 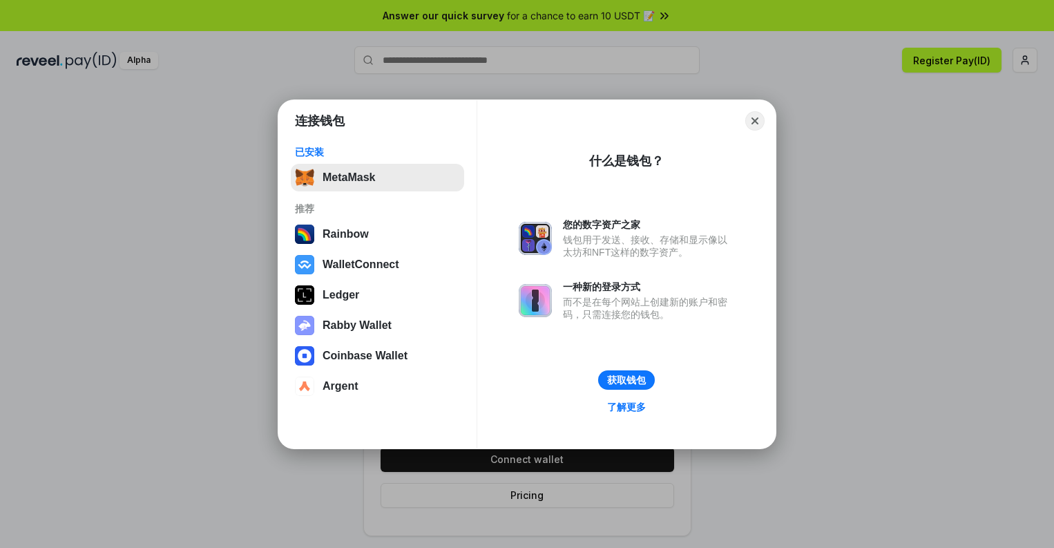 I want to click on button: Close, so click(x=755, y=121).